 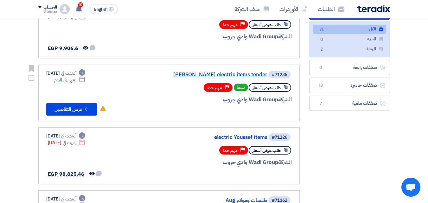 What do you see at coordinates (48, 11) in the screenshot?
I see `div: Shaimaa` at bounding box center [48, 11].